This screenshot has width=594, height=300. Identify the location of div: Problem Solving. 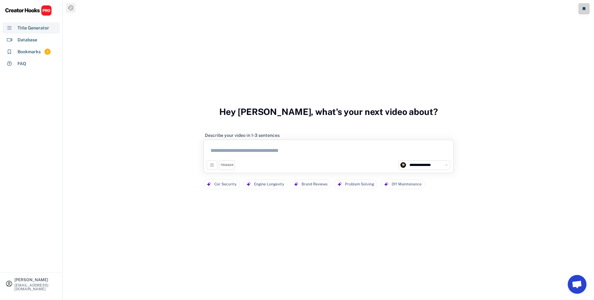
(360, 184).